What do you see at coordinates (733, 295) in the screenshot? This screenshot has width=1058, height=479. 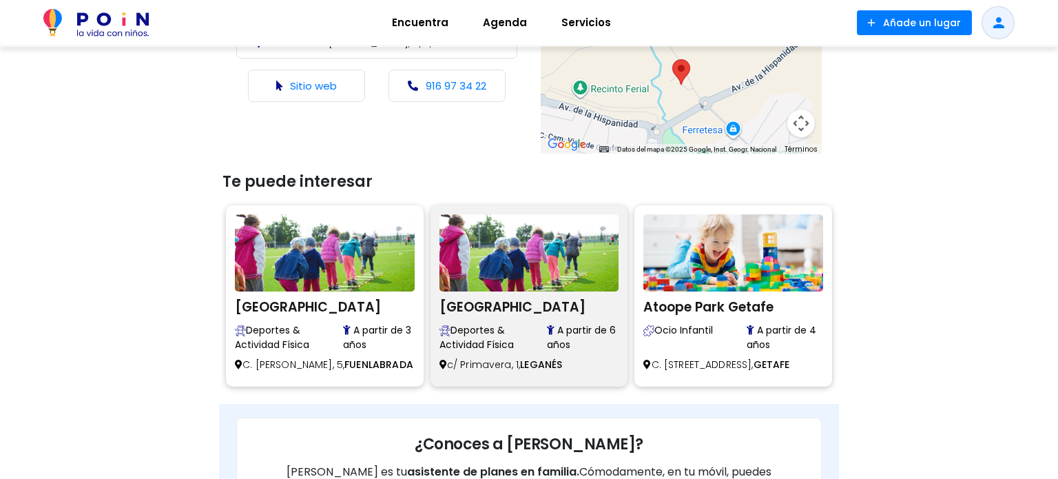 I see `a: Atoope Park Getafe Atoope Park Getafe Explora centros de ocio cubiertos para niños: parques de bo...` at bounding box center [733, 295].